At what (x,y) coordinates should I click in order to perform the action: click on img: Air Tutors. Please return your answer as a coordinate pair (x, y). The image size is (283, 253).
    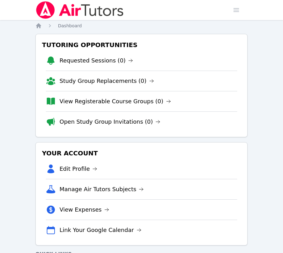
    Looking at the image, I should click on (80, 10).